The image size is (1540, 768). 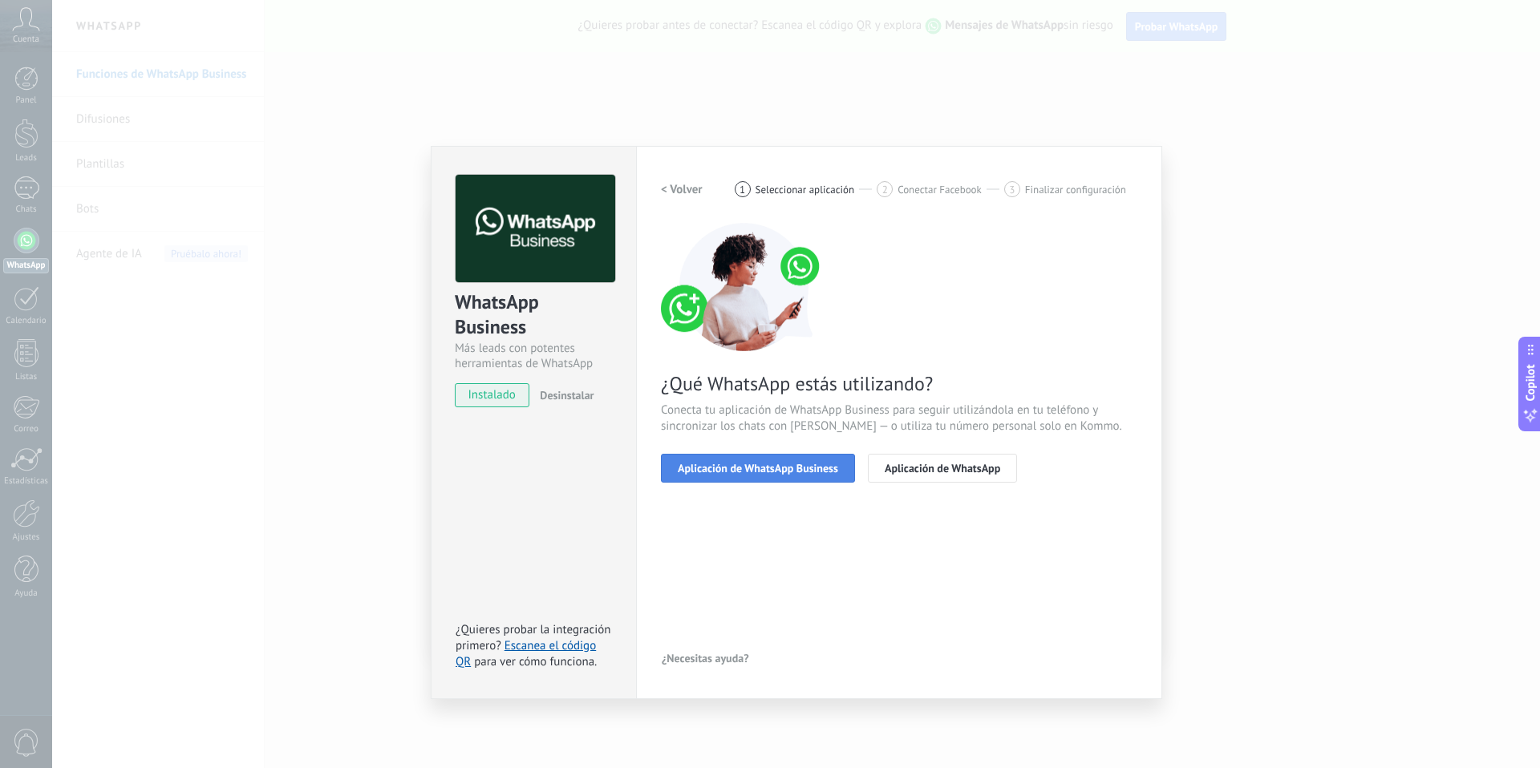 I want to click on span: 3, so click(x=1011, y=189).